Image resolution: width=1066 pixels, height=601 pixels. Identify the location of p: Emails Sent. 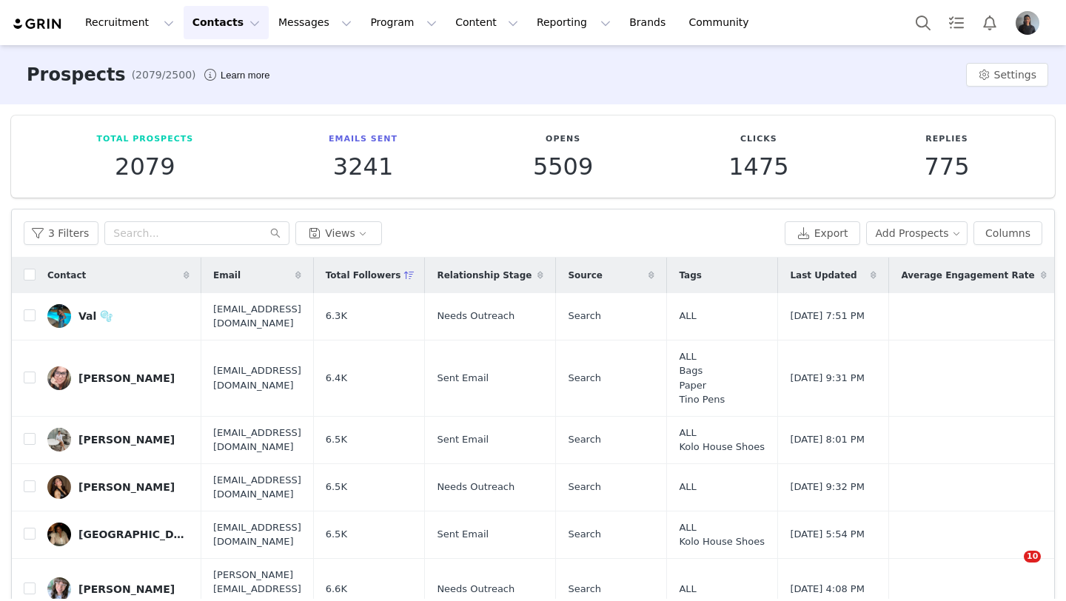
(363, 139).